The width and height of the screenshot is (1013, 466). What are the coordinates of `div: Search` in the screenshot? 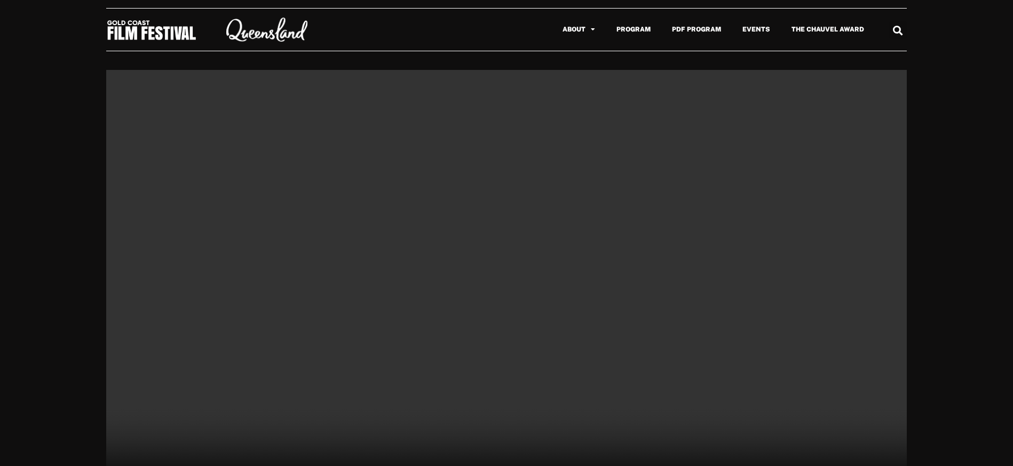 It's located at (898, 30).